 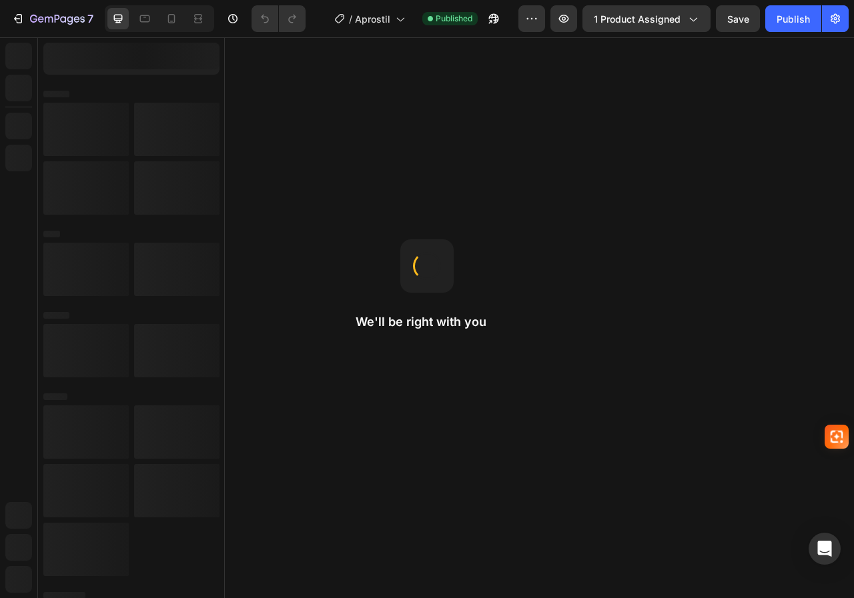 I want to click on span: Aprostil, so click(x=372, y=19).